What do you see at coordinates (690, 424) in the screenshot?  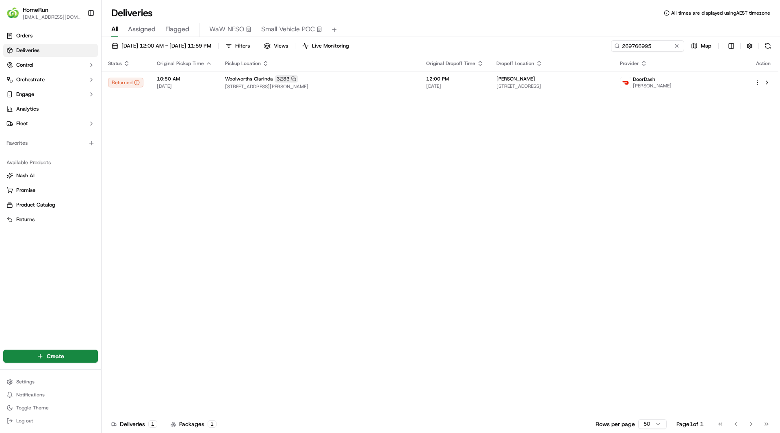 I see `div: Page 1 of 1` at bounding box center [690, 424].